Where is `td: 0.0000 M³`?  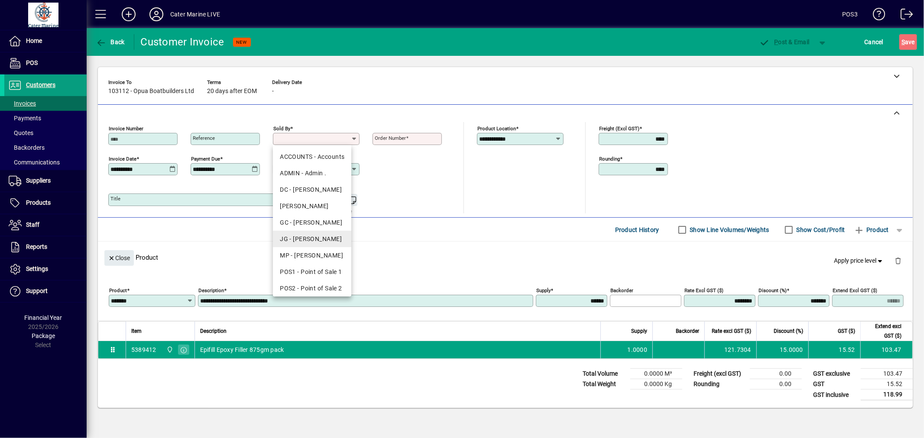 td: 0.0000 M³ is located at coordinates (656, 374).